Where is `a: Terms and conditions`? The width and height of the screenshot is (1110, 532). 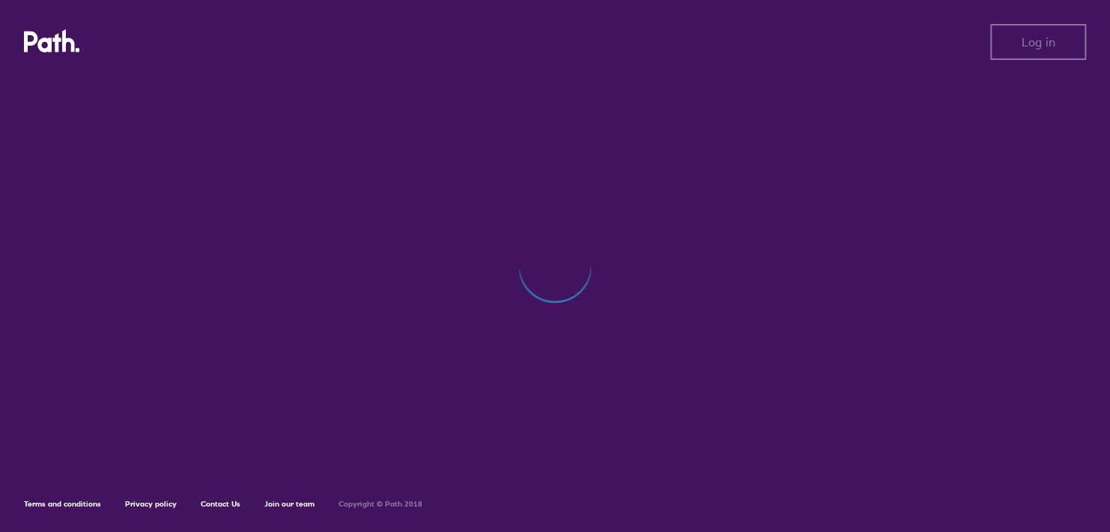 a: Terms and conditions is located at coordinates (62, 503).